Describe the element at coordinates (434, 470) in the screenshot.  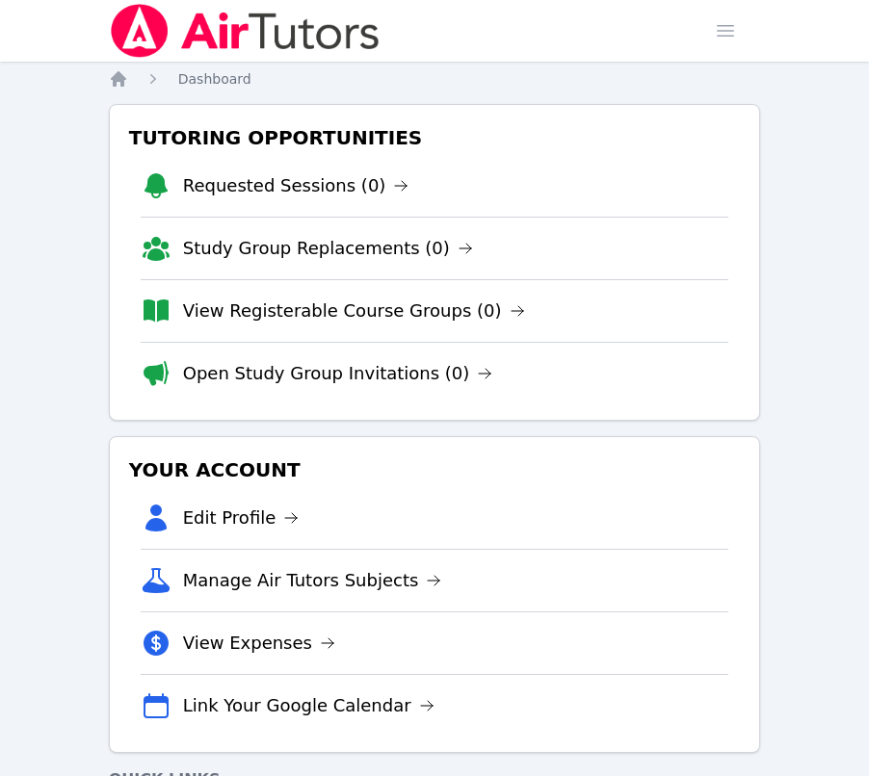
I see `h3: Your Account` at that location.